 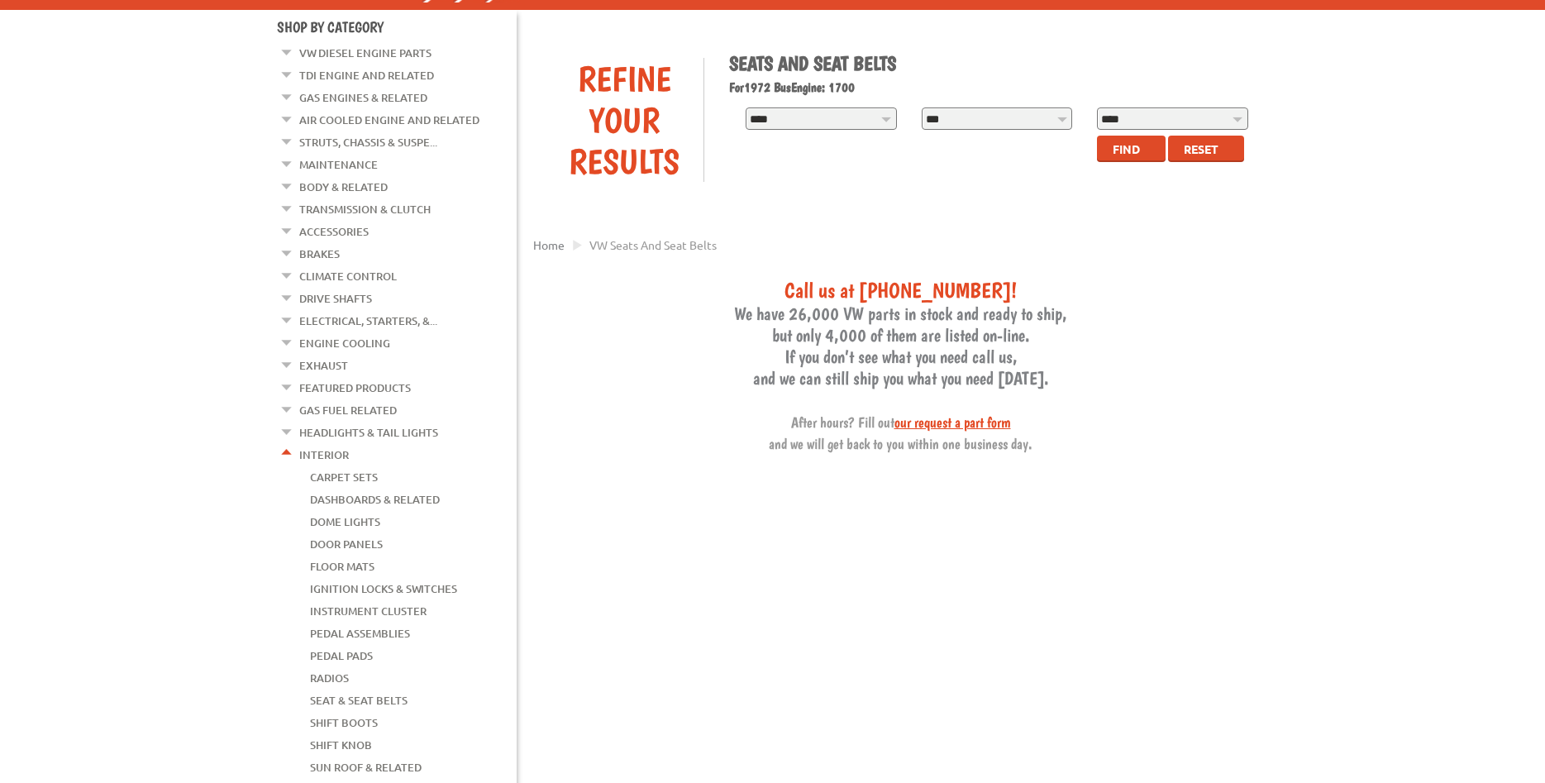 I want to click on a: Floor Mats, so click(x=342, y=566).